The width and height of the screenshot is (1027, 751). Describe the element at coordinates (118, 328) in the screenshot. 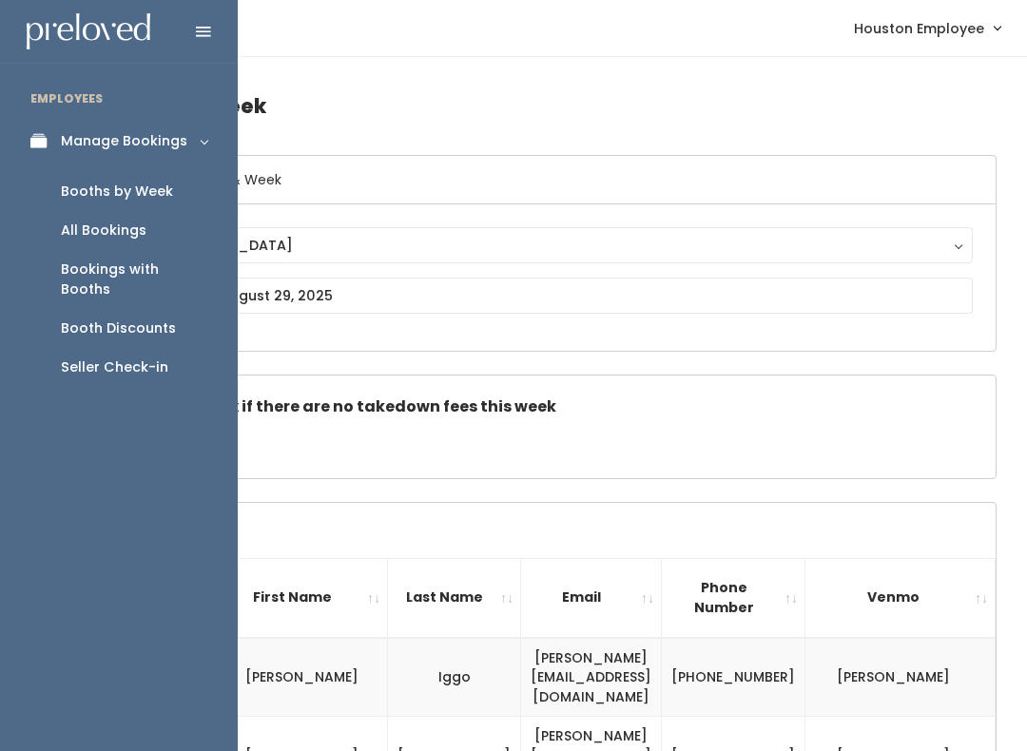

I see `div: Booth Discounts` at that location.